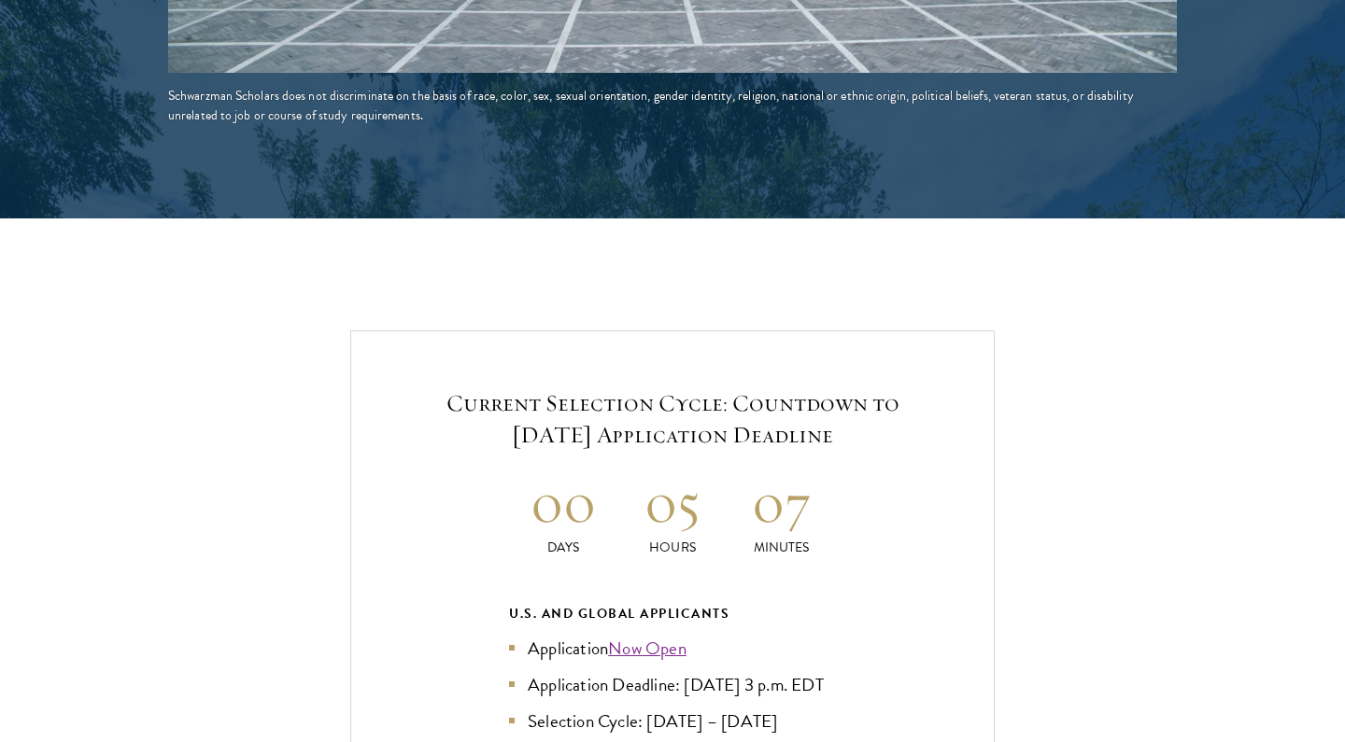  Describe the element at coordinates (781, 547) in the screenshot. I see `p: Minutes` at that location.